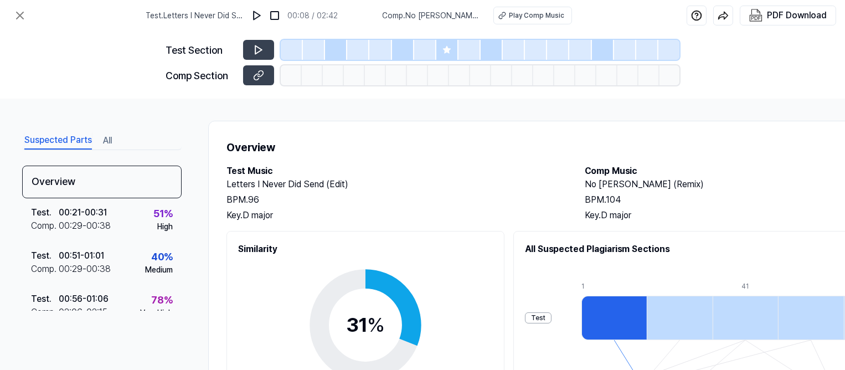 This screenshot has width=845, height=370. Describe the element at coordinates (756, 15) in the screenshot. I see `img: PDF Download` at that location.